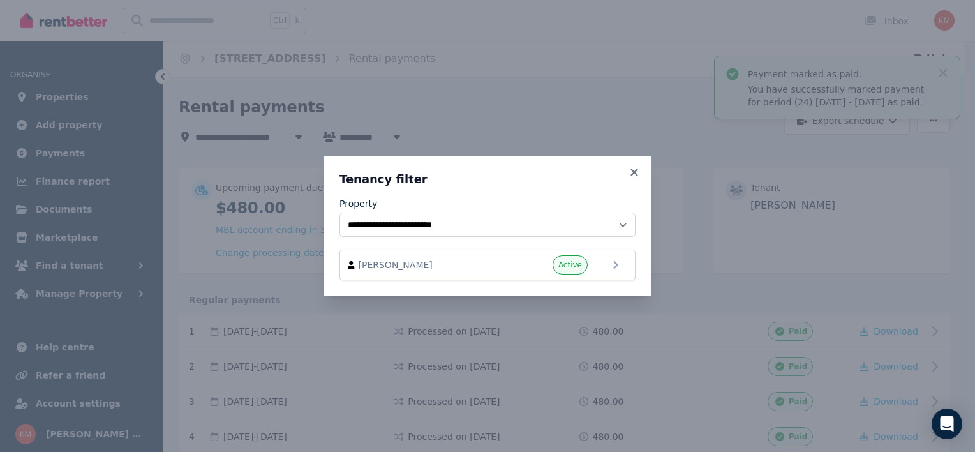  What do you see at coordinates (570, 265) in the screenshot?
I see `span: Active` at bounding box center [570, 265].